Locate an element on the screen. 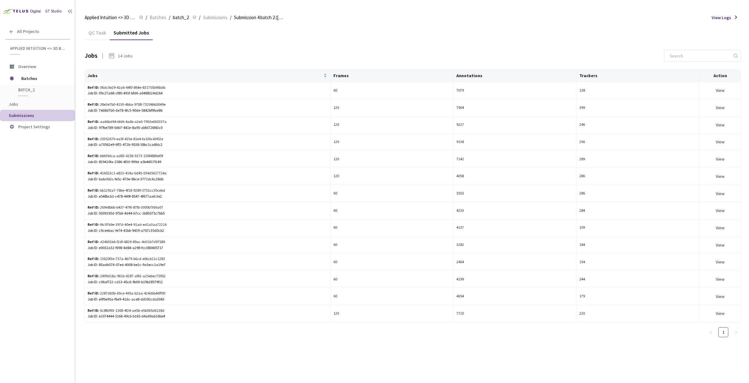 The height and width of the screenshot is (383, 749). li: Previous Page is located at coordinates (711, 332).